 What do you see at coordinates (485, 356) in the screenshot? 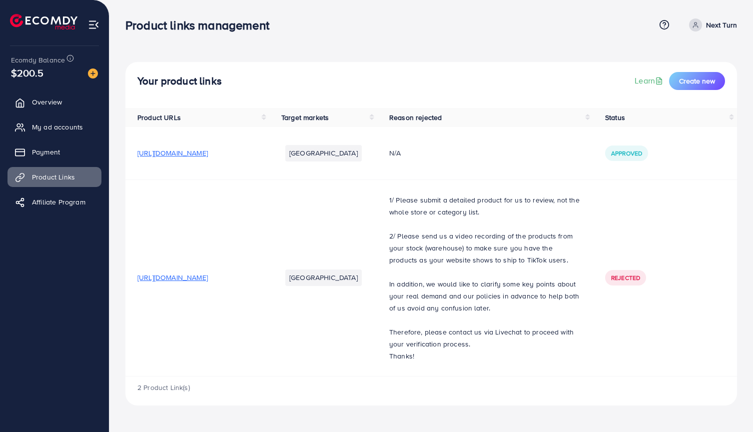
I see `p: Thanks!` at bounding box center [485, 356].